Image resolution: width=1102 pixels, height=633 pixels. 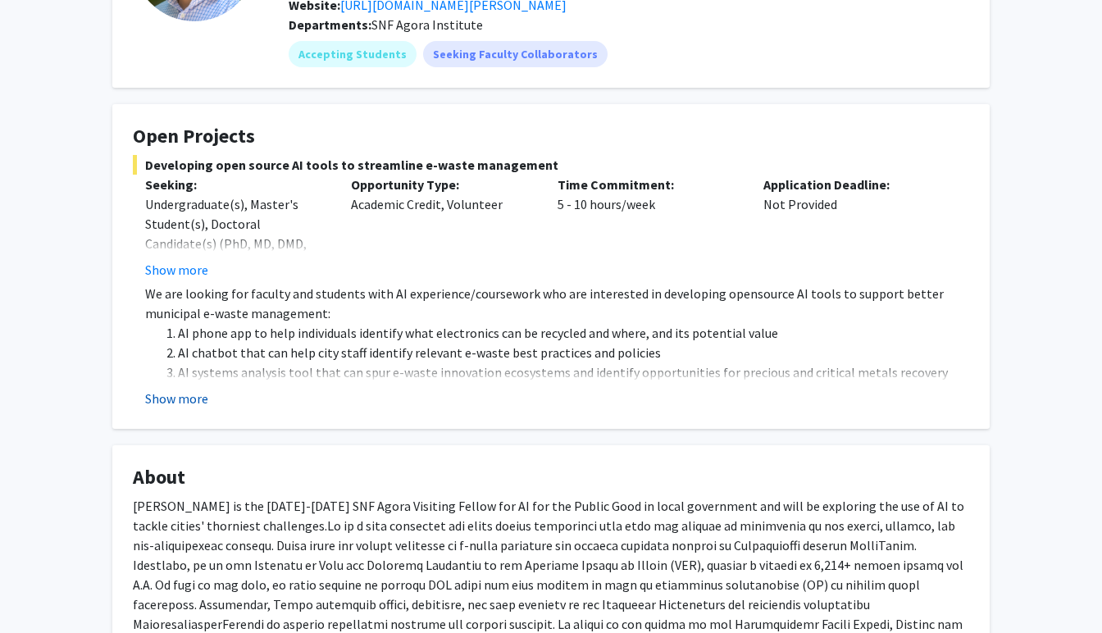 I want to click on b: Departments:, so click(x=330, y=25).